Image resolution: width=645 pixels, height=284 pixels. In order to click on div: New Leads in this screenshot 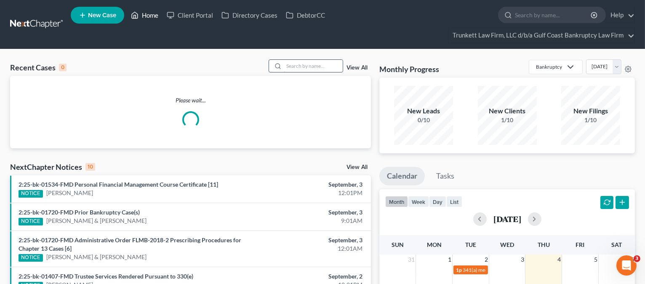, I will do `click(423, 111)`.